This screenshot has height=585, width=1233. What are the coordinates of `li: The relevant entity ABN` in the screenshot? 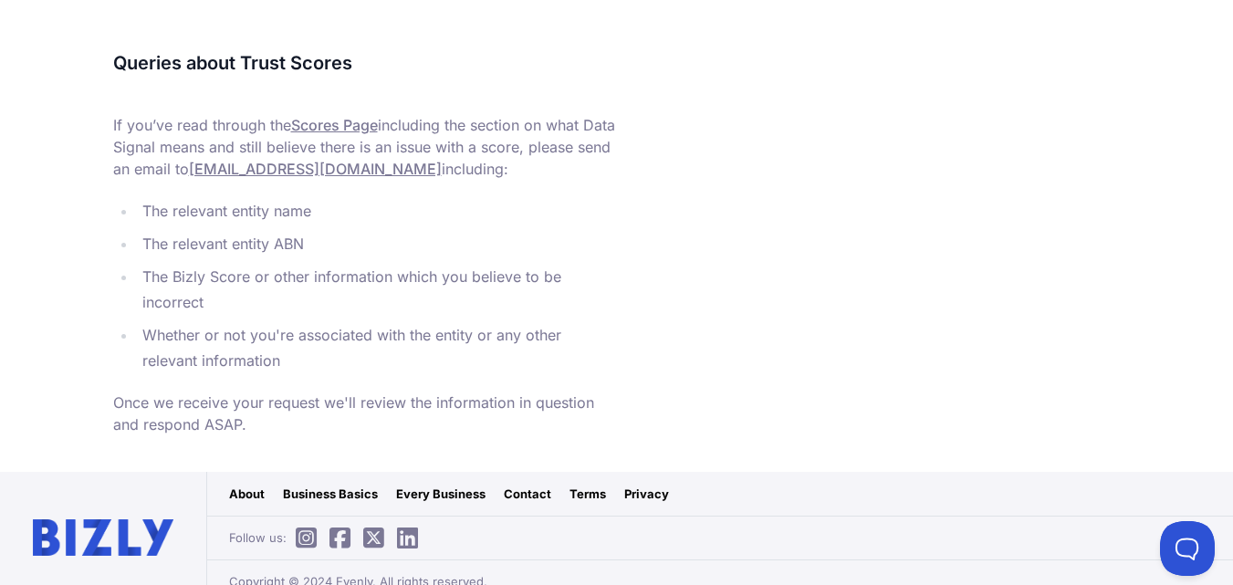 It's located at (377, 244).